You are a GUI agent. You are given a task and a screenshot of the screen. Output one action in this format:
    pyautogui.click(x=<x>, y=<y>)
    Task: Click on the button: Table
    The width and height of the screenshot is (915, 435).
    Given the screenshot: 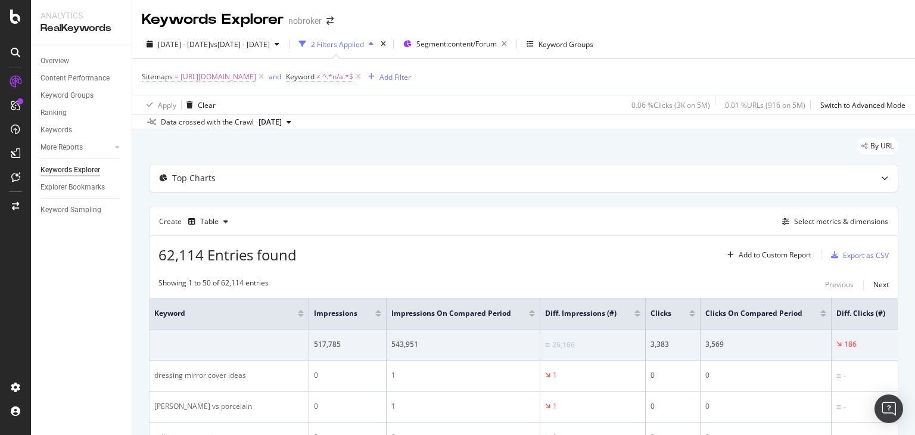 What is the action you would take?
    pyautogui.click(x=208, y=221)
    